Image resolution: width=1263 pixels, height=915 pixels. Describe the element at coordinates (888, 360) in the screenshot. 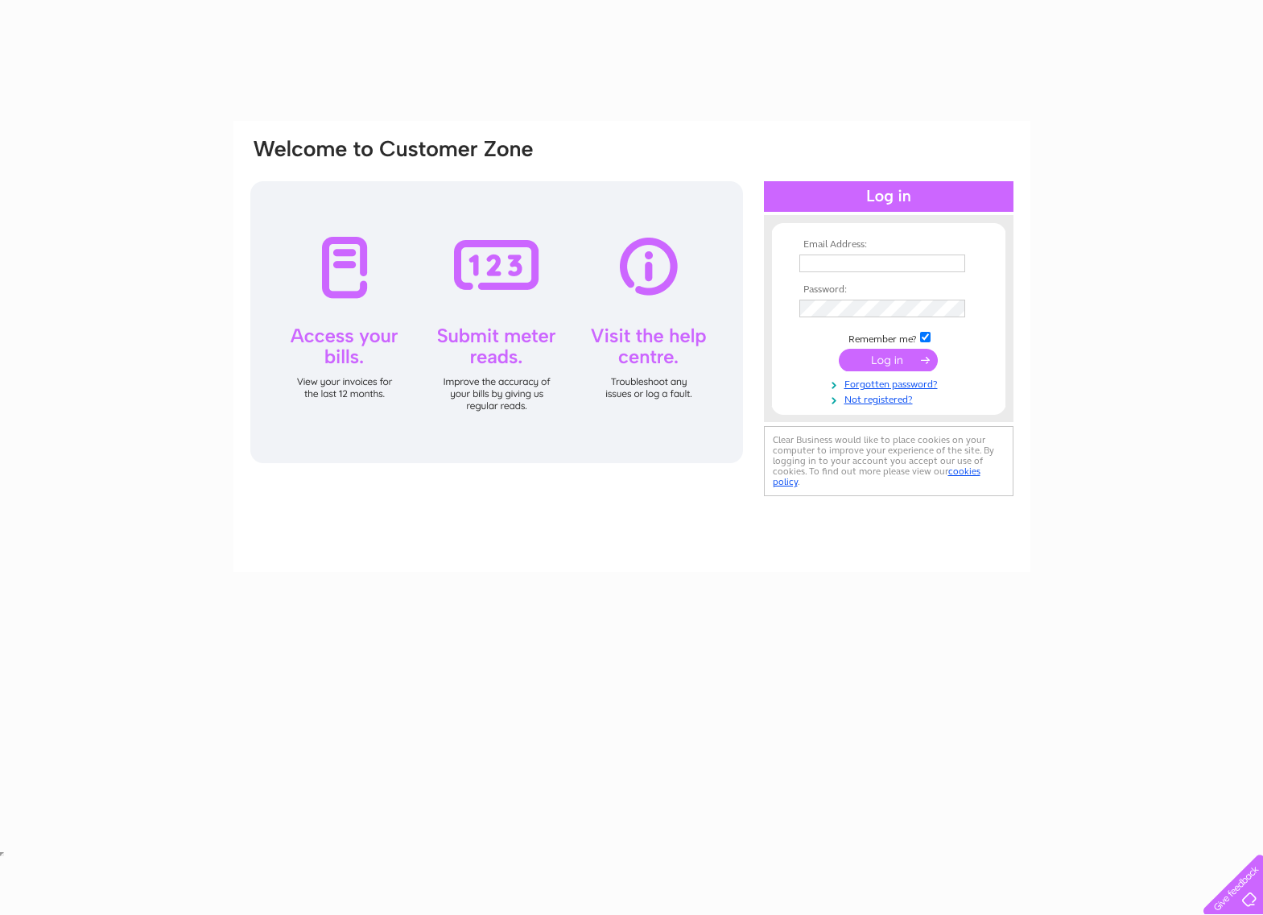

I see `input: Submit` at that location.